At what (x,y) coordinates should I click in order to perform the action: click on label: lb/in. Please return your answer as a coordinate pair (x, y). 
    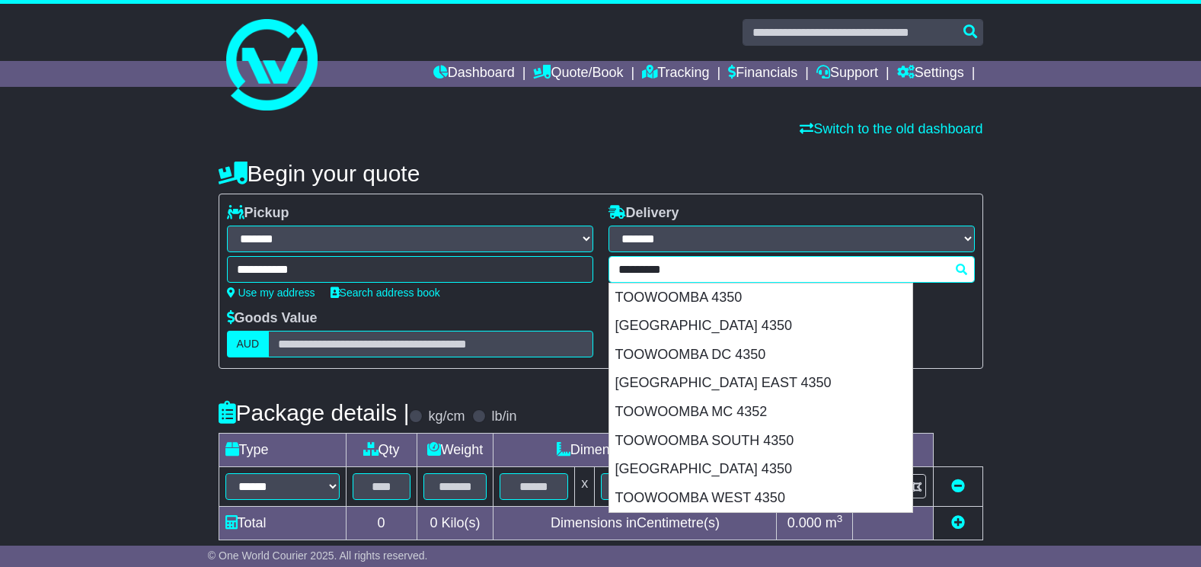
    Looking at the image, I should click on (503, 417).